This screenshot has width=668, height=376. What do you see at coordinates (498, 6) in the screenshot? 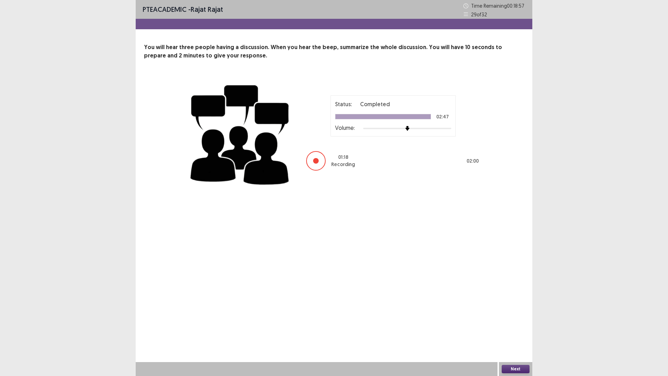
I see `p: Time Remaining 00 : 18 : 57` at bounding box center [498, 6].